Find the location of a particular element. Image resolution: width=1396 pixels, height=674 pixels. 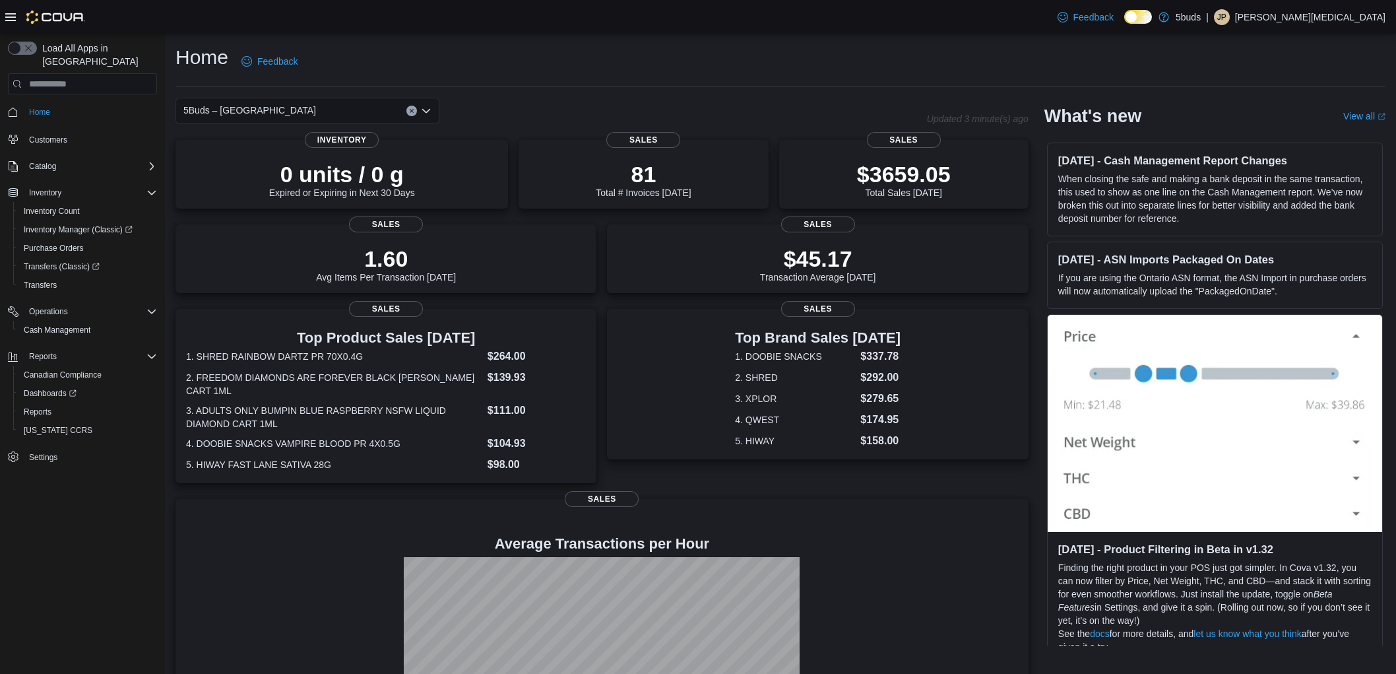

p: 1.60 is located at coordinates (386, 259).